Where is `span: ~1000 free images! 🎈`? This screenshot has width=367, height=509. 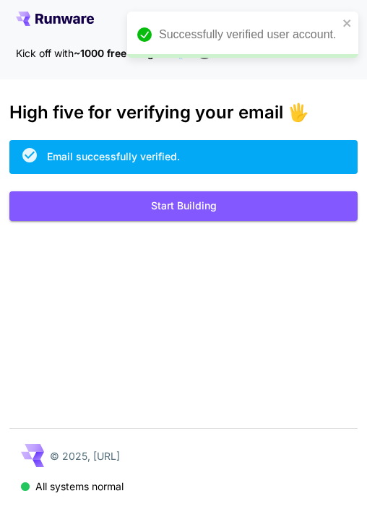
span: ~1000 free images! 🎈 is located at coordinates (129, 53).